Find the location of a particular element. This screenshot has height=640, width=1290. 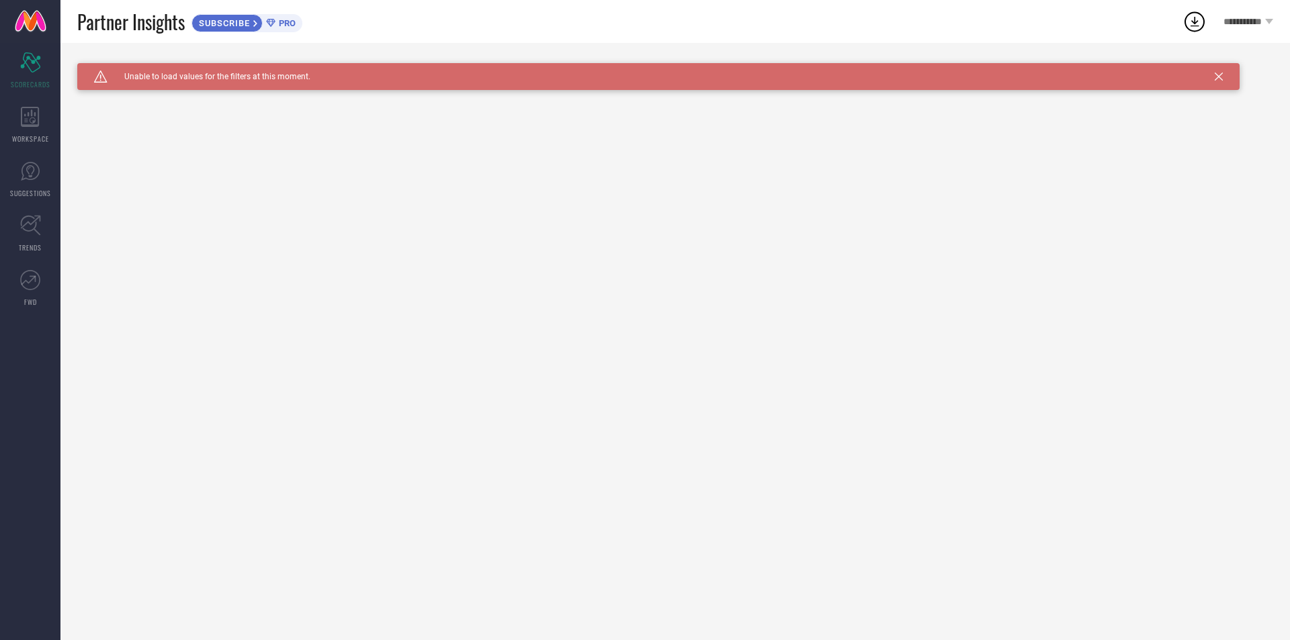

span: TRENDS is located at coordinates (30, 247).